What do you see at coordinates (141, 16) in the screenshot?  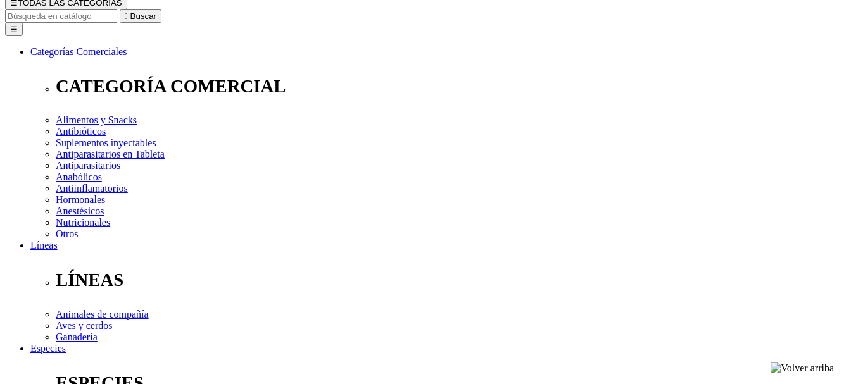 I see `button:  Buscar` at bounding box center [141, 16].